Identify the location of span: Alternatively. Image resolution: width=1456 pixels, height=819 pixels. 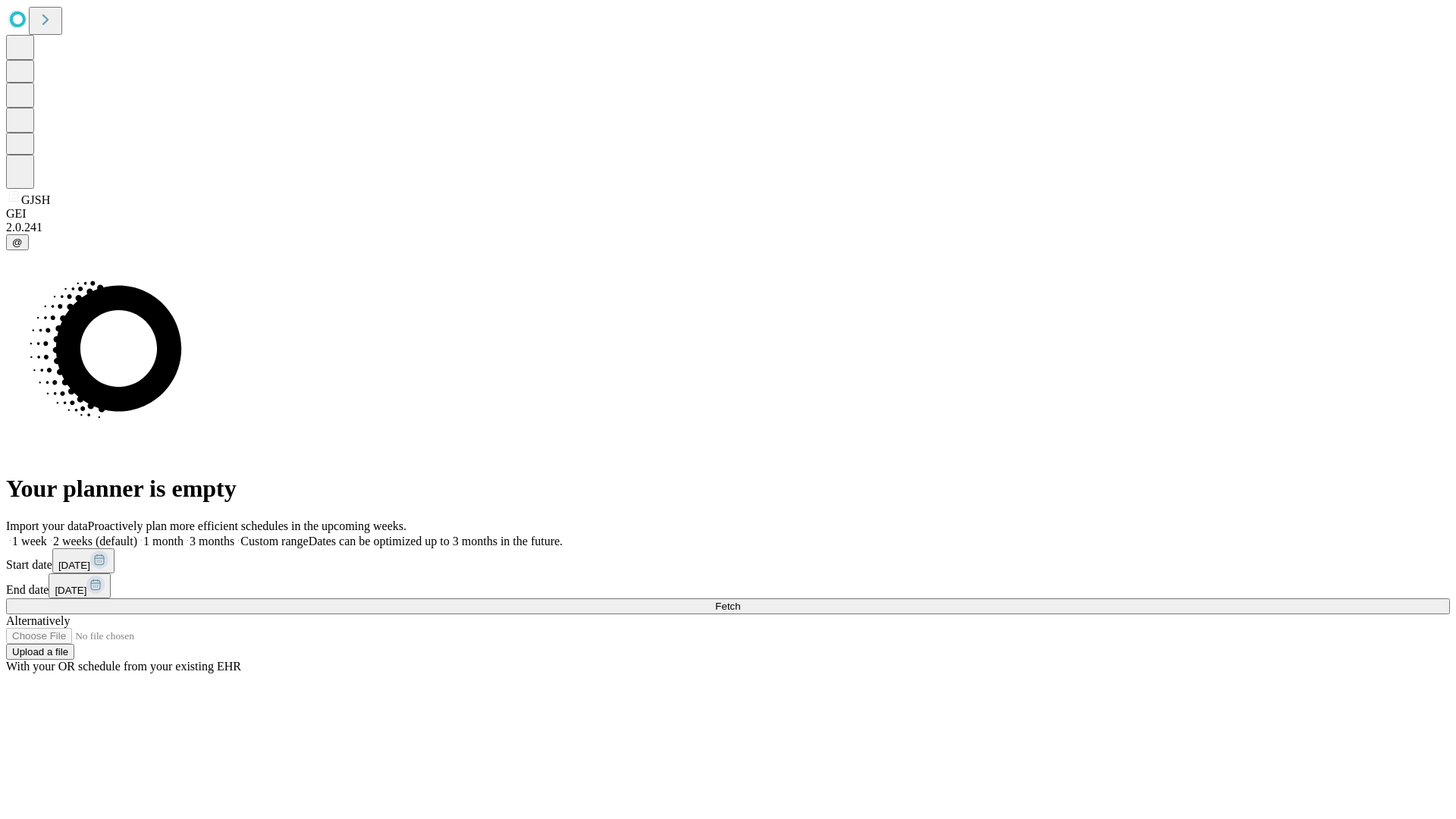
(38, 620).